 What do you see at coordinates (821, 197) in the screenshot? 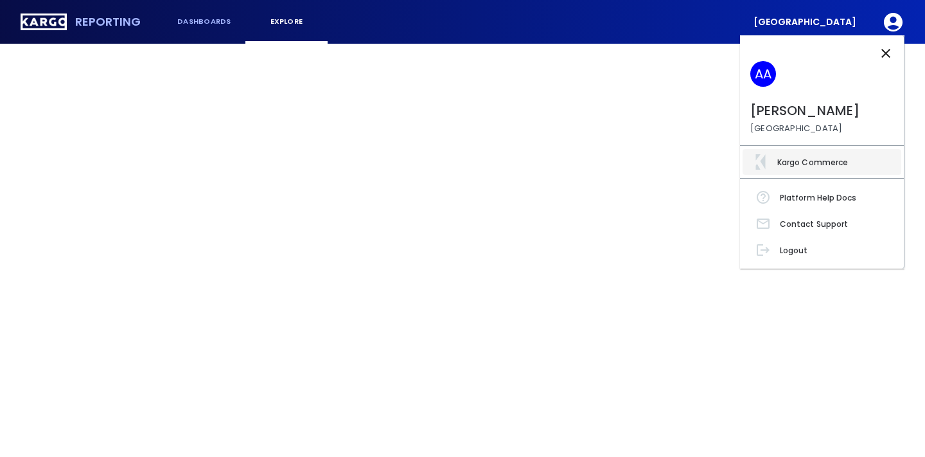
I see `div: Platform Help Docs` at bounding box center [821, 197].